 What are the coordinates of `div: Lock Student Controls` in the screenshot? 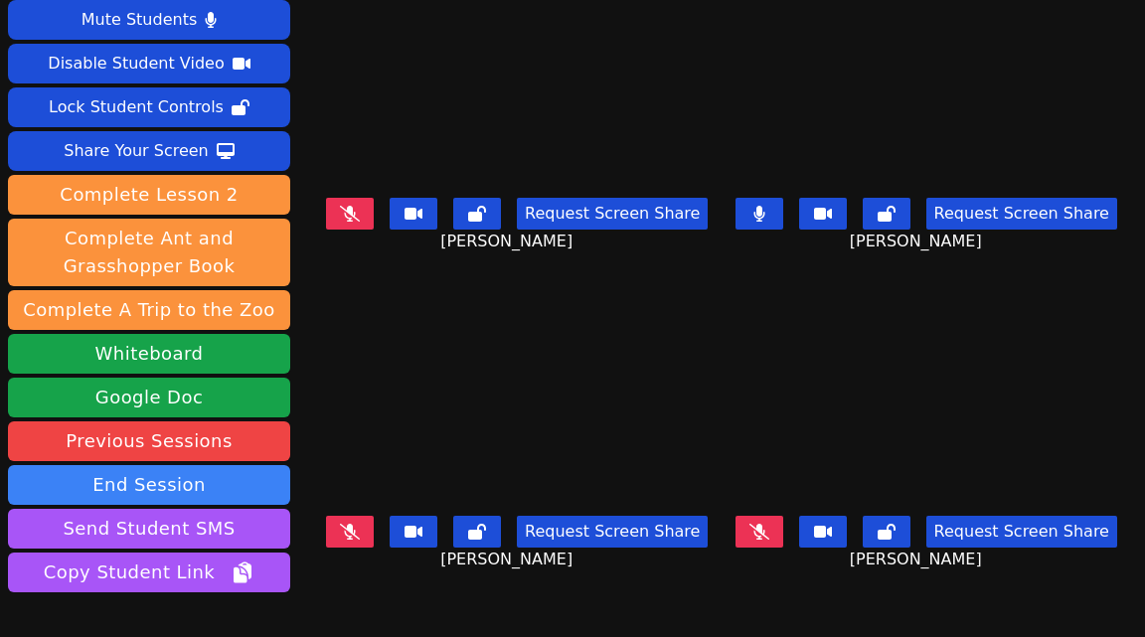 It's located at (136, 107).